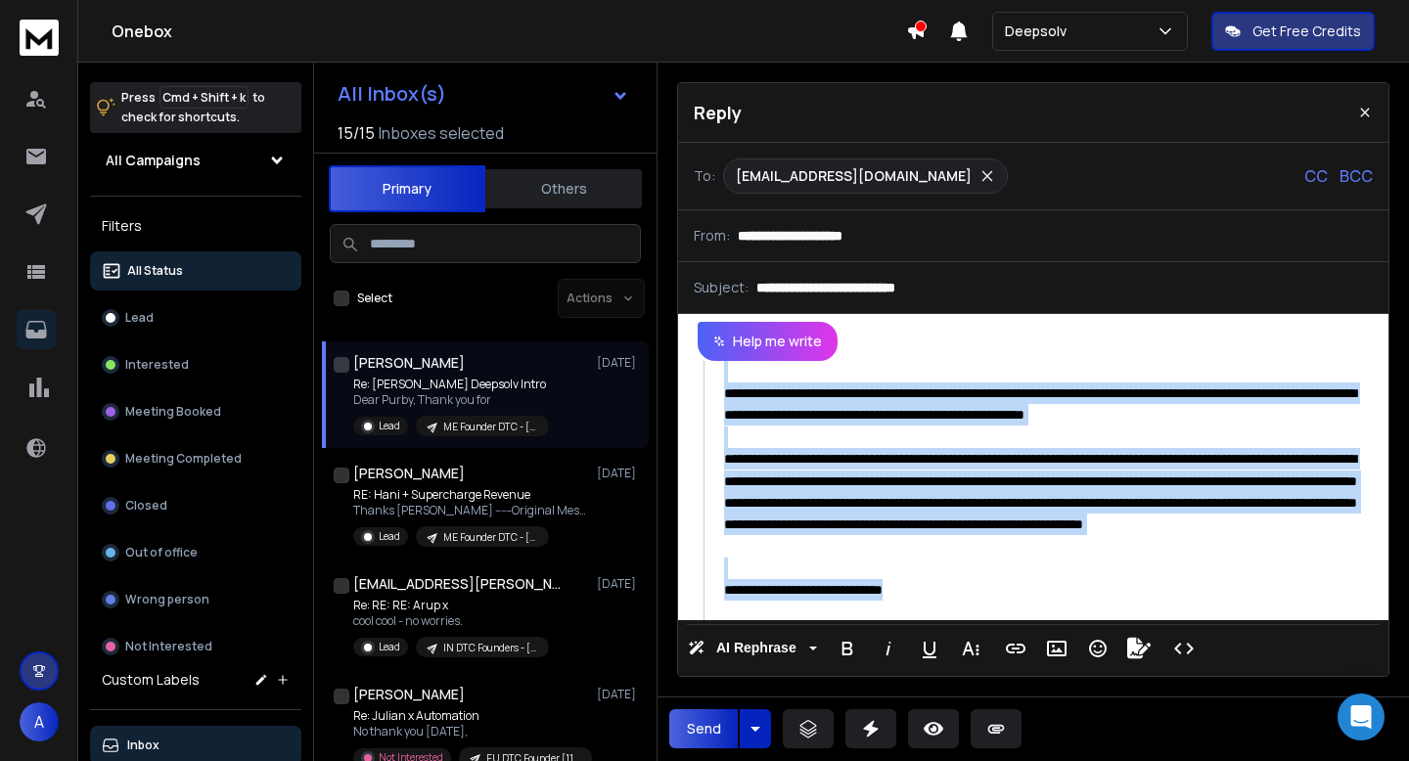 The width and height of the screenshot is (1409, 761). What do you see at coordinates (167, 600) in the screenshot?
I see `p: Wrong person` at bounding box center [167, 600].